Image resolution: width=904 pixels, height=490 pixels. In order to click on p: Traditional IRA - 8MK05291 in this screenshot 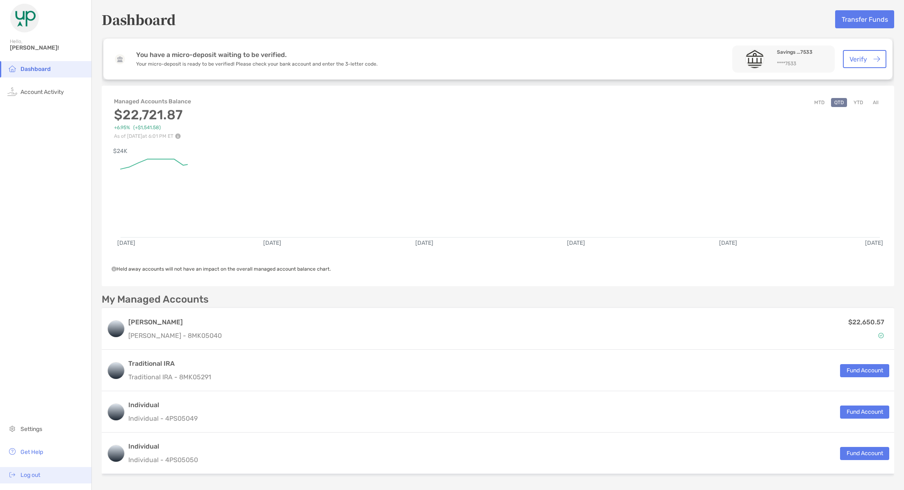, I will do `click(170, 377)`.